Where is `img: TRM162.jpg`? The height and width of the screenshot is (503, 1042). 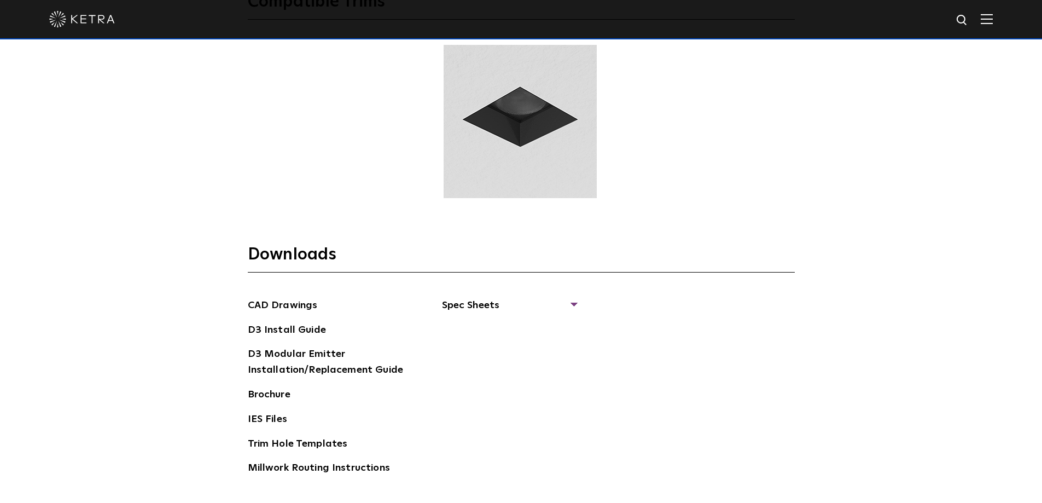
img: TRM162.jpg is located at coordinates (520, 121).